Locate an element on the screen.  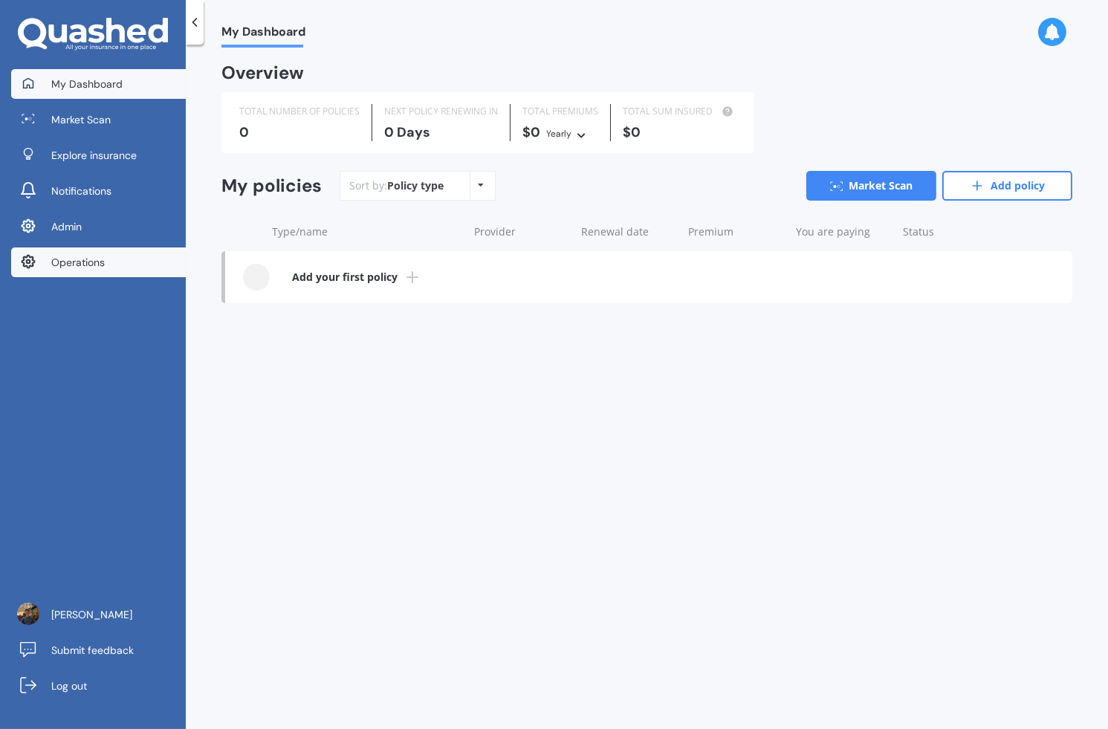
span: Log out is located at coordinates (69, 686).